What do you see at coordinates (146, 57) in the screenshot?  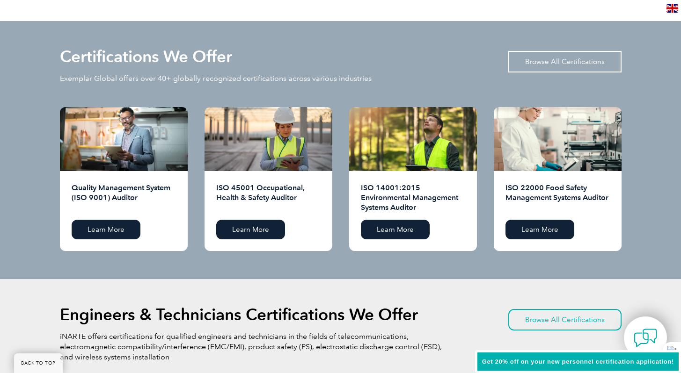 I see `h2: Certifications We Offer` at bounding box center [146, 57].